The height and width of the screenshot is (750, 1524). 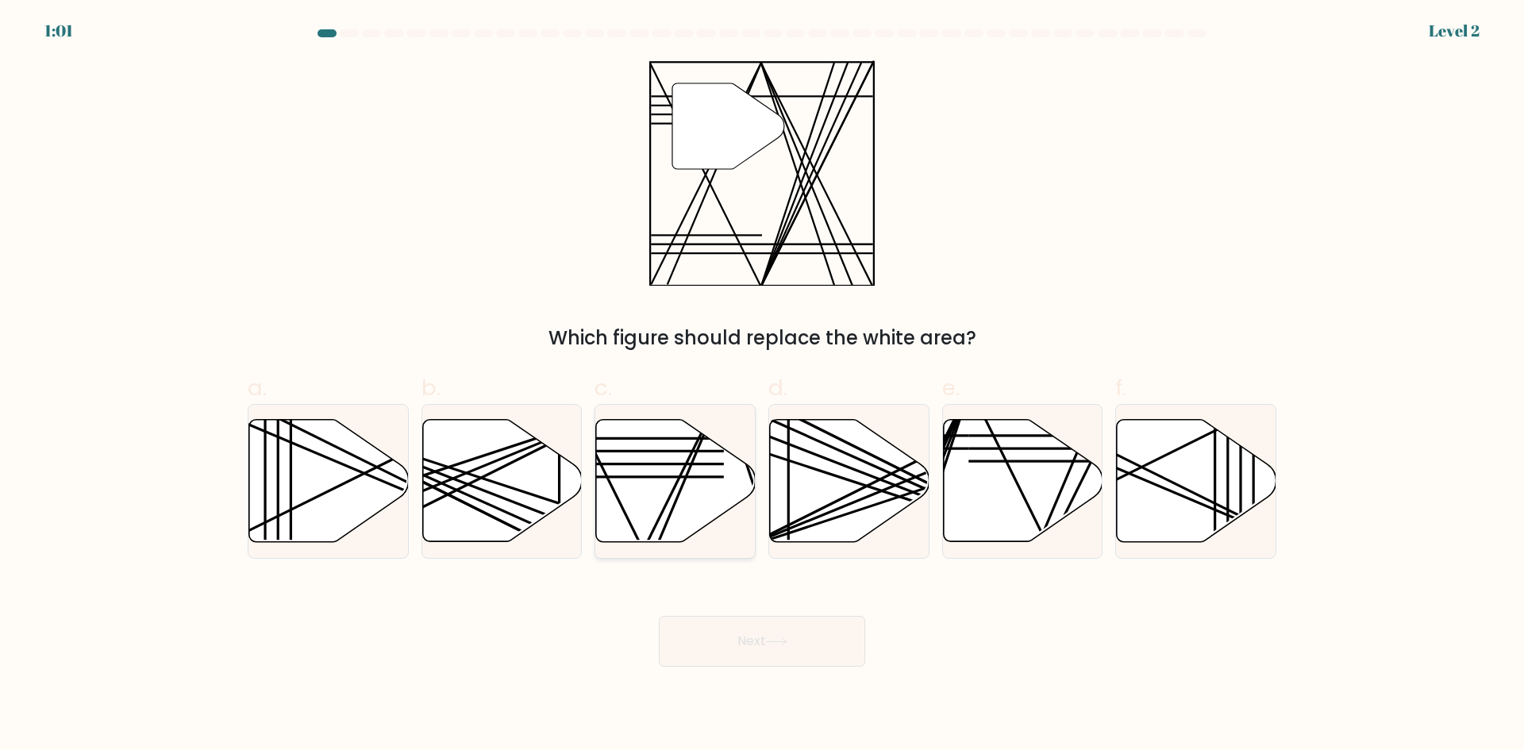 I want to click on div: 1:01, so click(x=59, y=31).